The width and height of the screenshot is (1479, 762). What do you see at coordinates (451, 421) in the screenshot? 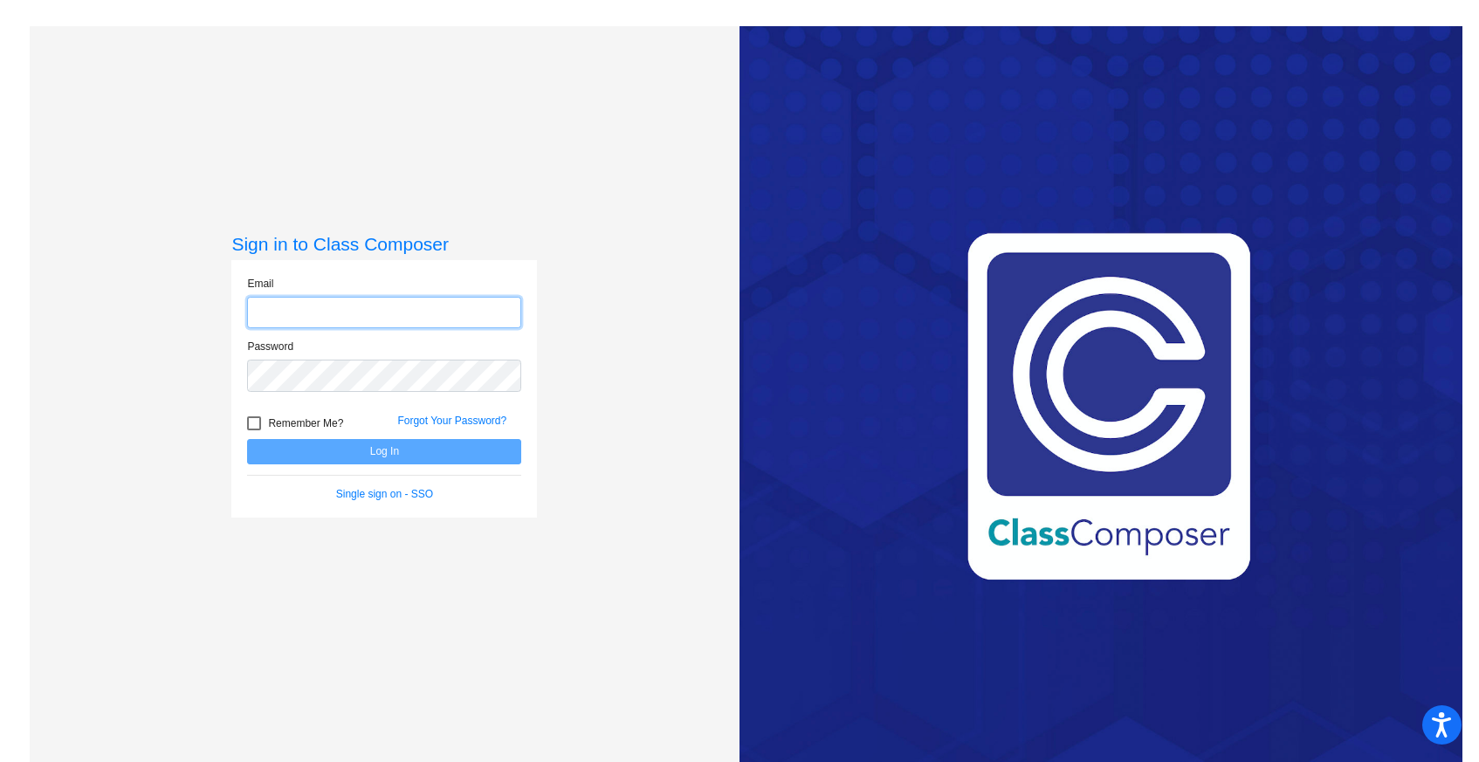
I see `a: Forgot Your Password?` at bounding box center [451, 421].